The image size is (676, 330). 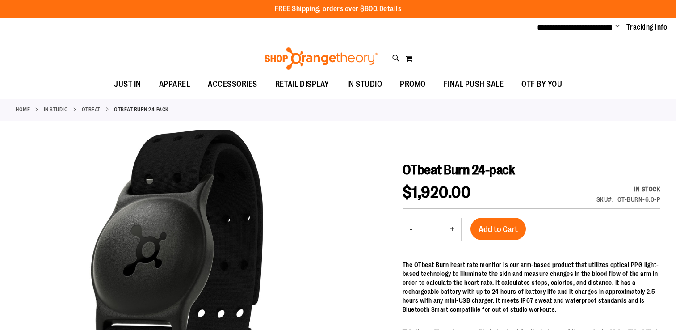 What do you see at coordinates (141, 109) in the screenshot?
I see `strong: OTbeat Burn 24-pack` at bounding box center [141, 109].